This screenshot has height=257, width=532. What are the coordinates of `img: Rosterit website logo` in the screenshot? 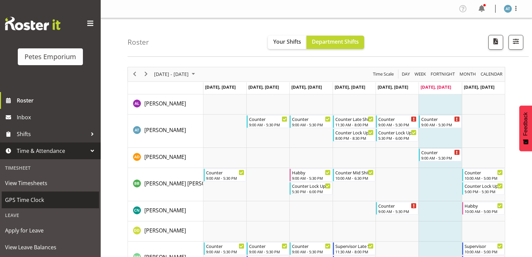 It's located at (33, 23).